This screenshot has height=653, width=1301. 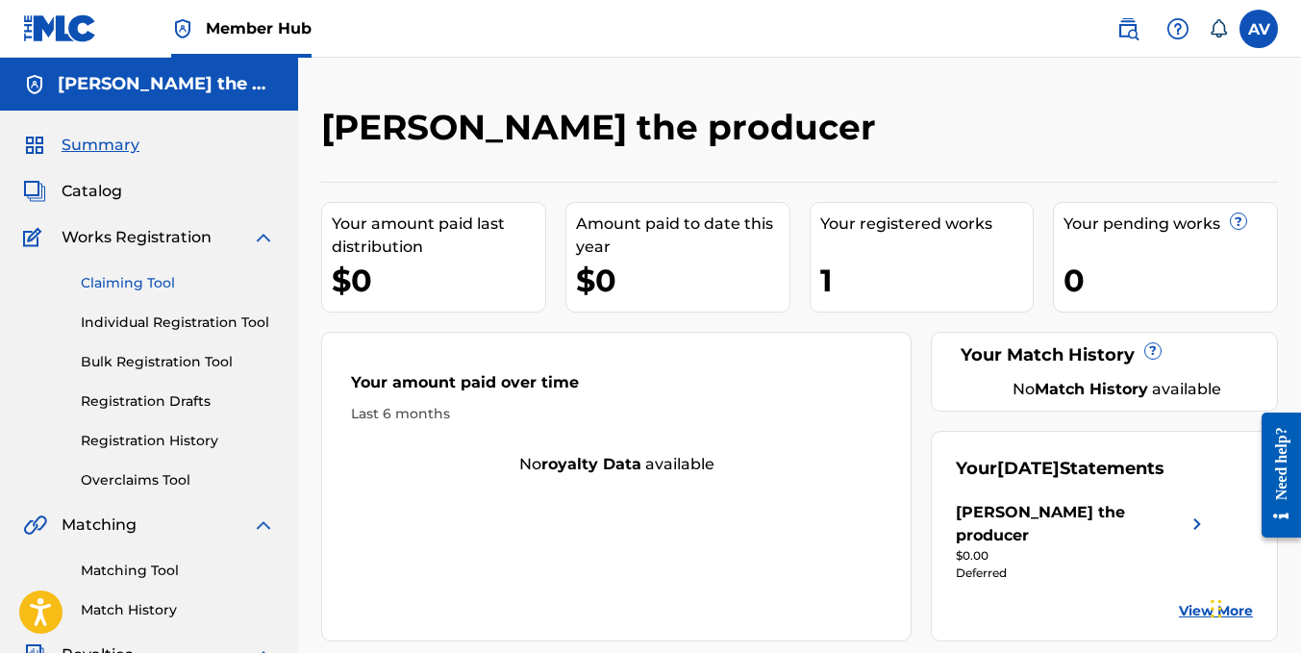 I want to click on img: search, so click(x=1128, y=29).